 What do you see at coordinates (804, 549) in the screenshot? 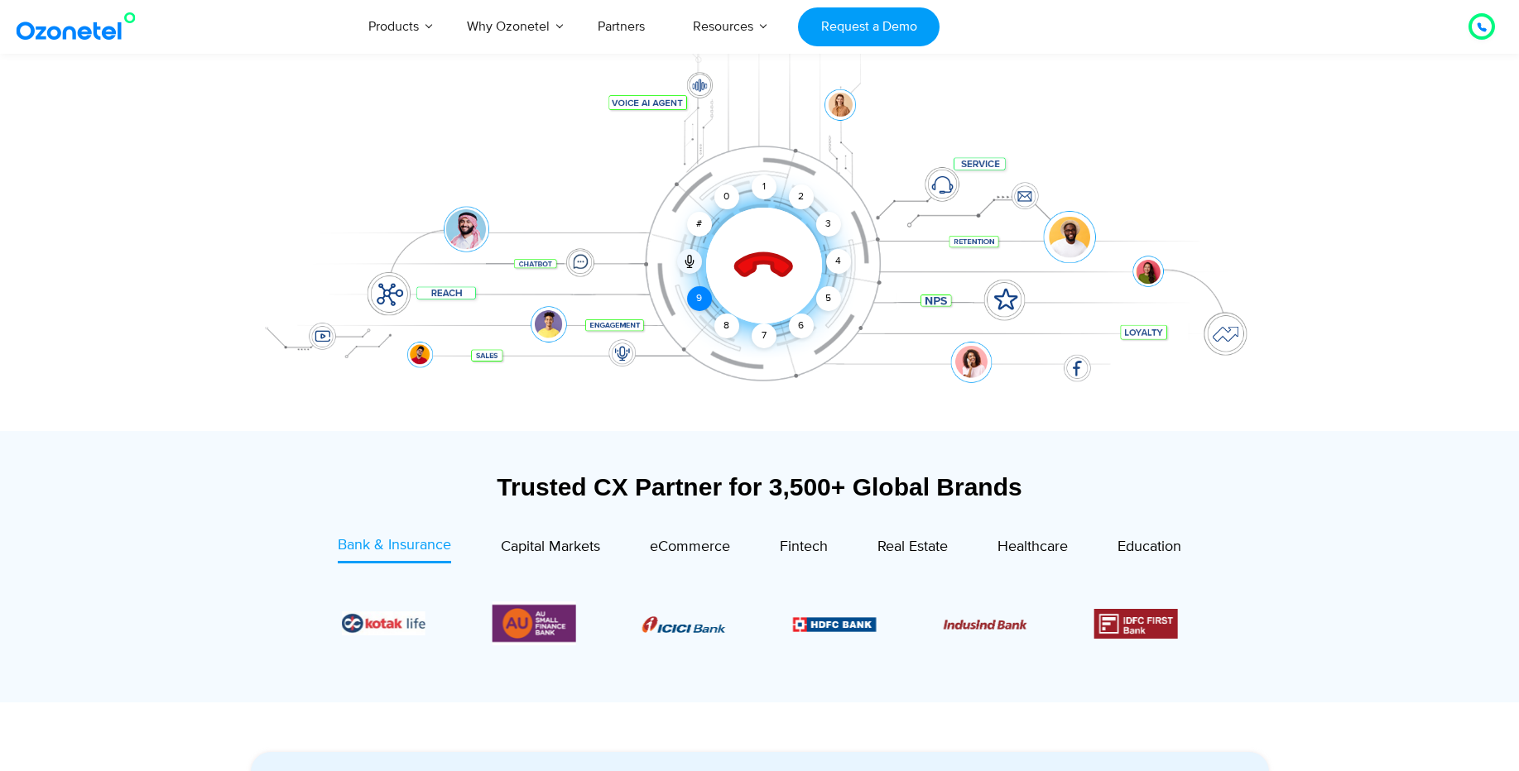
I see `a: Fintech` at bounding box center [804, 549].